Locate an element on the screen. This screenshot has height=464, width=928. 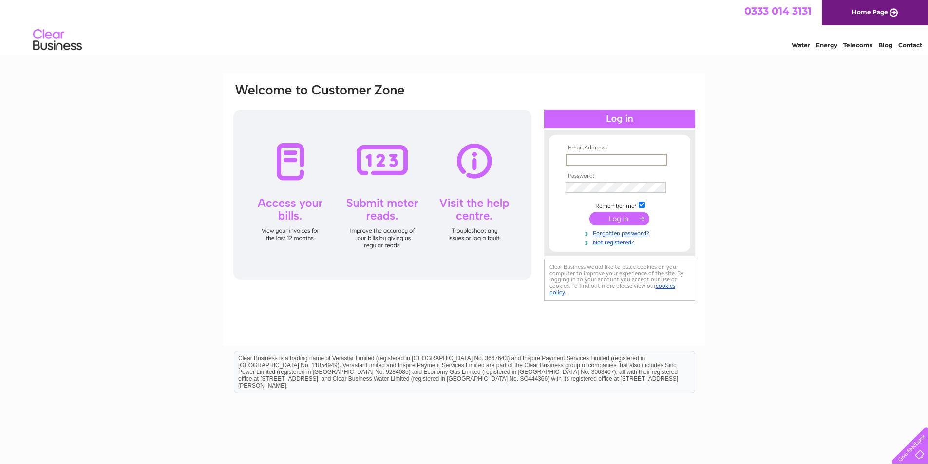
span: 0333 014 3131 is located at coordinates (778, 11).